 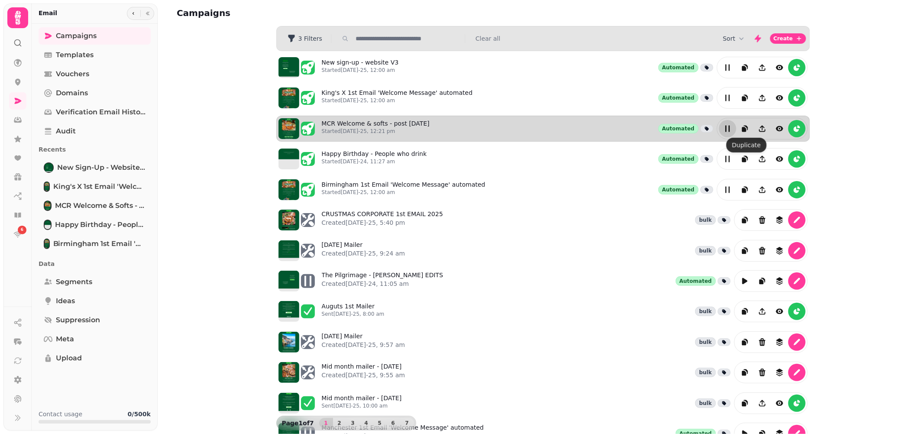 I want to click on span: Upload, so click(x=69, y=358).